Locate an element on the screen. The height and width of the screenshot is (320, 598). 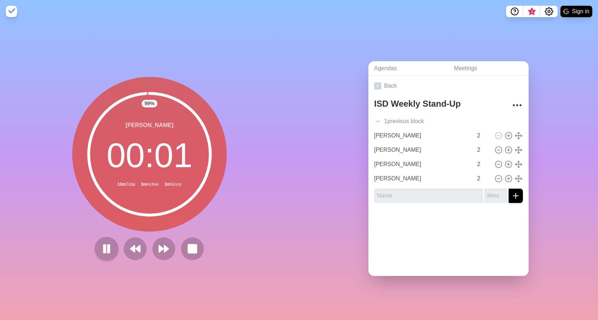
button: What’s new is located at coordinates (532, 11).